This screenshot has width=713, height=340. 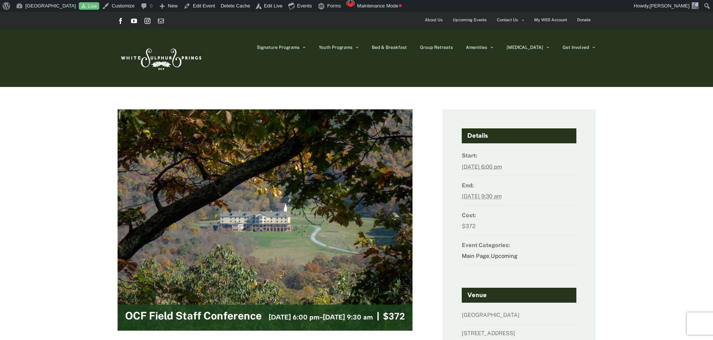 What do you see at coordinates (507, 20) in the screenshot?
I see `nav: Secondary Menu` at bounding box center [507, 20].